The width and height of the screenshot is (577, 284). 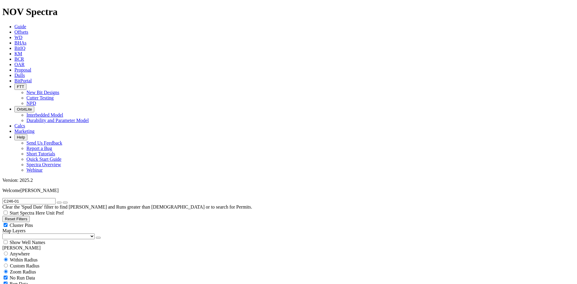 What do you see at coordinates (18, 54) in the screenshot?
I see `span: KM` at bounding box center [18, 54].